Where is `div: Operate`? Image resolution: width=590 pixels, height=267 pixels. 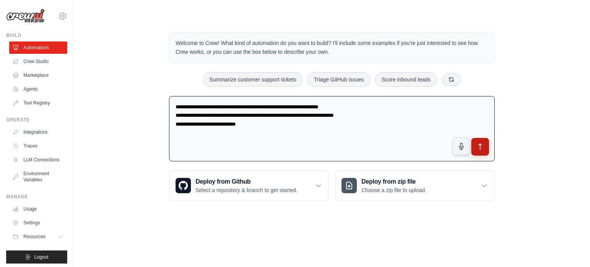 div: Operate is located at coordinates (36, 120).